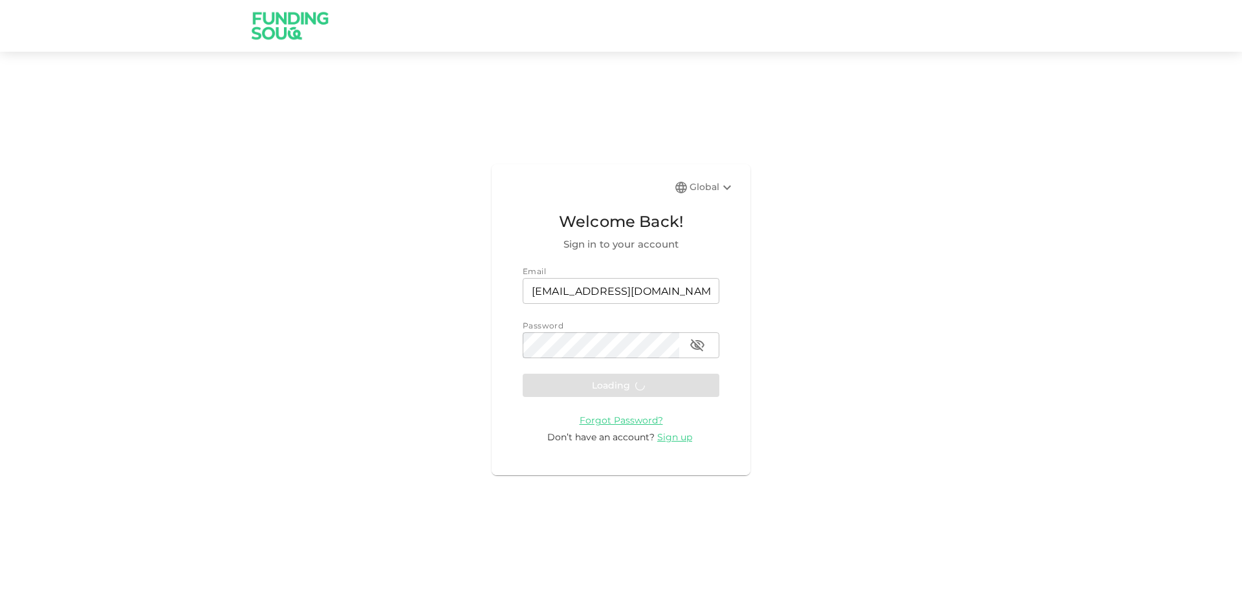 This screenshot has height=589, width=1242. What do you see at coordinates (621, 291) in the screenshot?
I see `div: email` at bounding box center [621, 291].